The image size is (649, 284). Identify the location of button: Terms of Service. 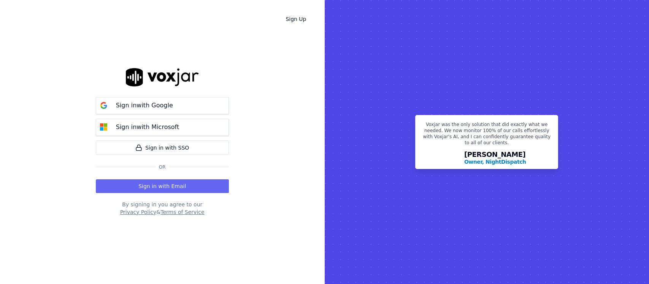
(182, 212).